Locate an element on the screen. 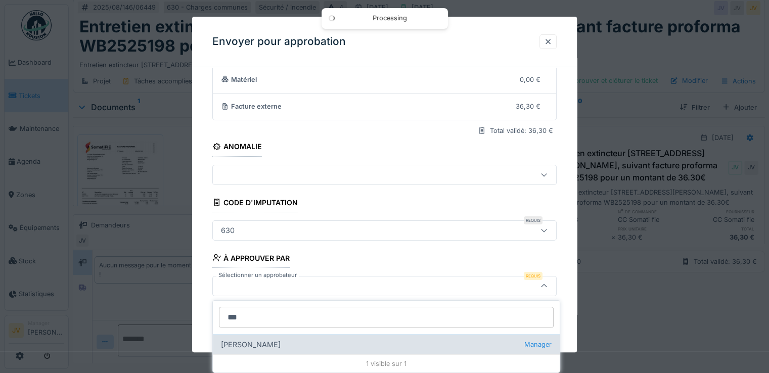  div: Processing is located at coordinates (390, 18).